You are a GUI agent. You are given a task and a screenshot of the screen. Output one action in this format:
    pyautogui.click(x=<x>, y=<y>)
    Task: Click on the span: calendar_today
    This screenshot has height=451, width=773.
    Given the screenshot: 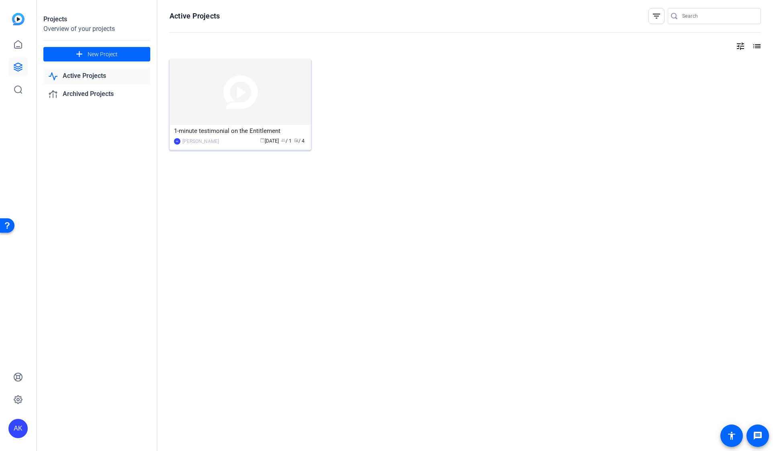 What is the action you would take?
    pyautogui.click(x=262, y=140)
    